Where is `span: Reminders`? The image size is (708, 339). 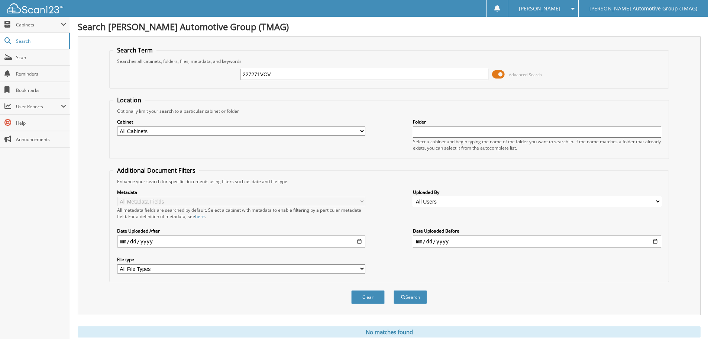 span: Reminders is located at coordinates (41, 74).